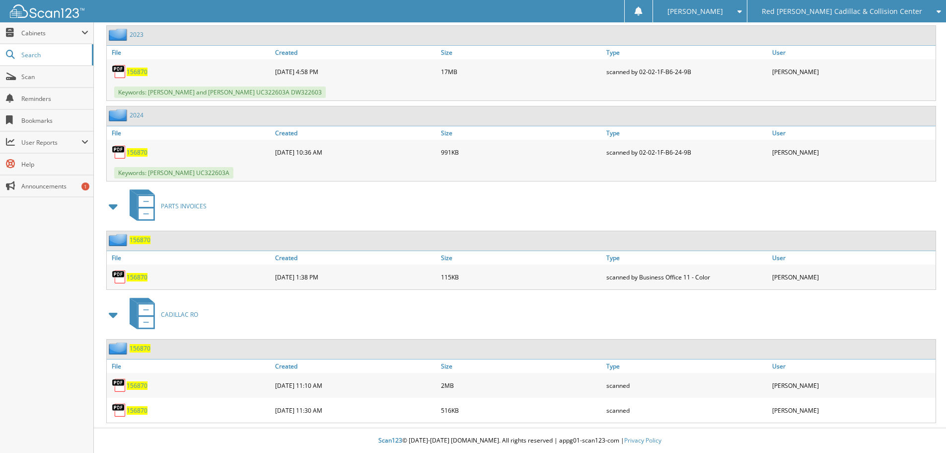 The image size is (946, 453). Describe the element at coordinates (55, 120) in the screenshot. I see `span: Bookmarks` at that location.